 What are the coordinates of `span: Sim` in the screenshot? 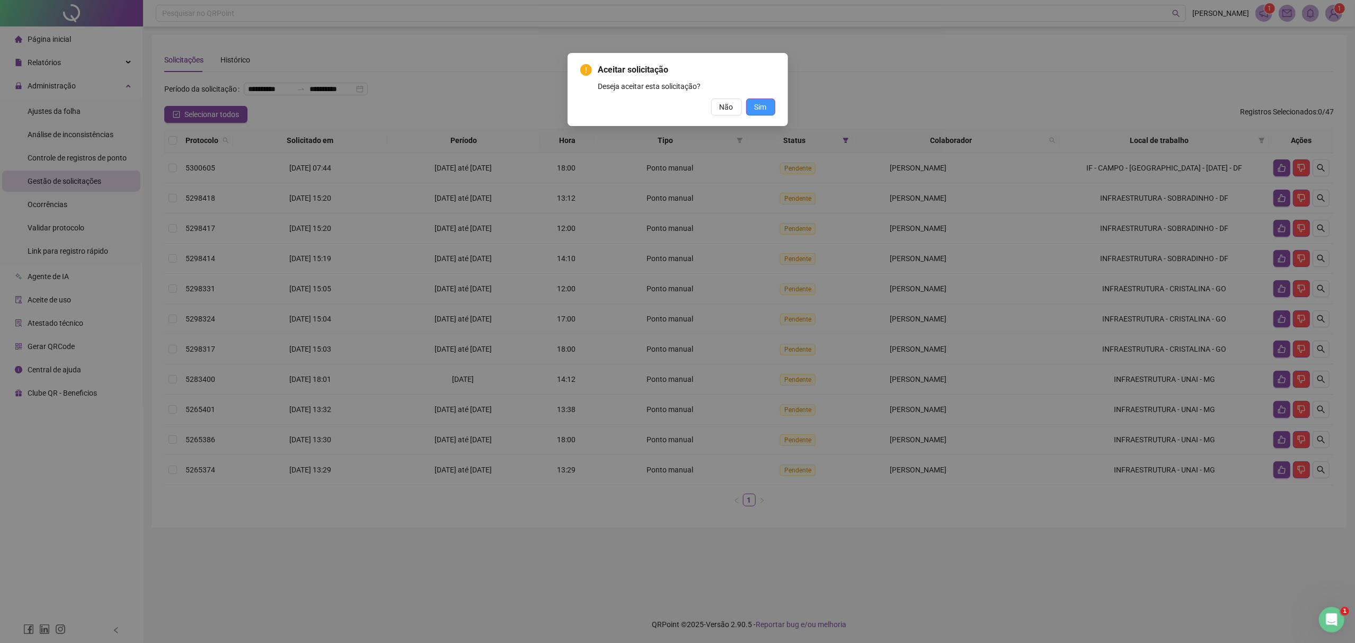 It's located at (760, 107).